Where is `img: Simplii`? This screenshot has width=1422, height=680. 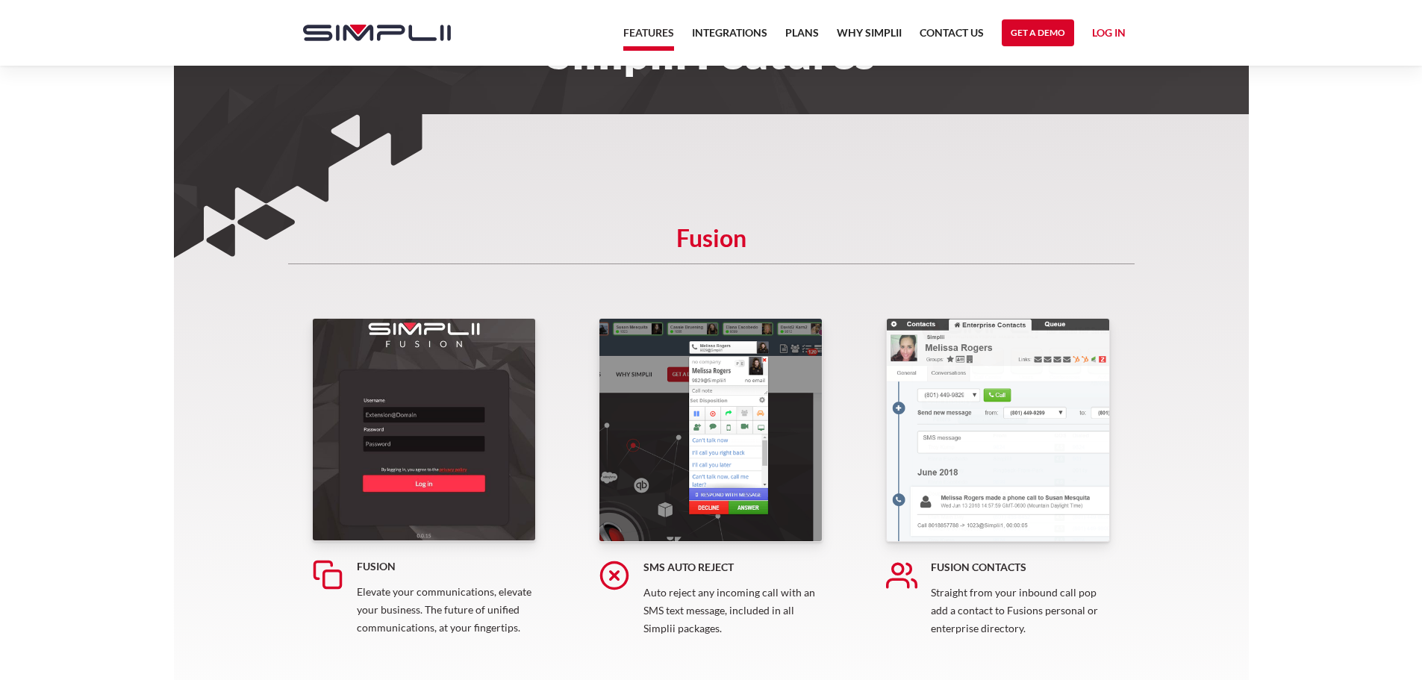
img: Simplii is located at coordinates (377, 33).